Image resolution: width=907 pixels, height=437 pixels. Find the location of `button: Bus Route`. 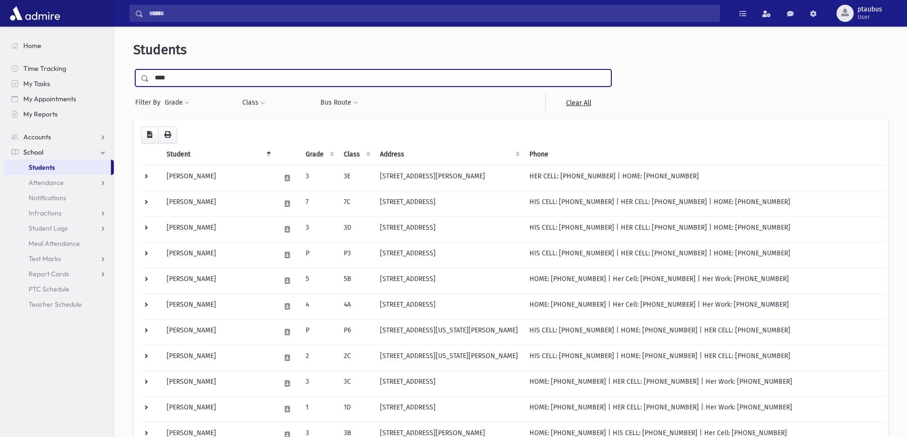

button: Bus Route is located at coordinates (339, 103).